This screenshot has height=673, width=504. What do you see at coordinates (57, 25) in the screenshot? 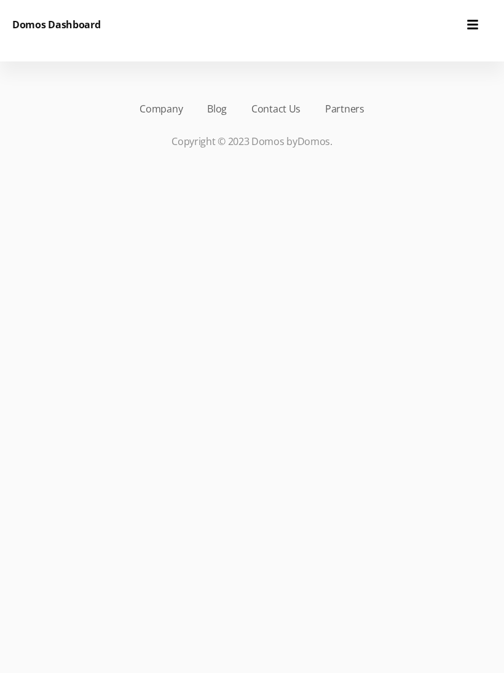
I see `h6: Domos Dashboard` at bounding box center [57, 25].